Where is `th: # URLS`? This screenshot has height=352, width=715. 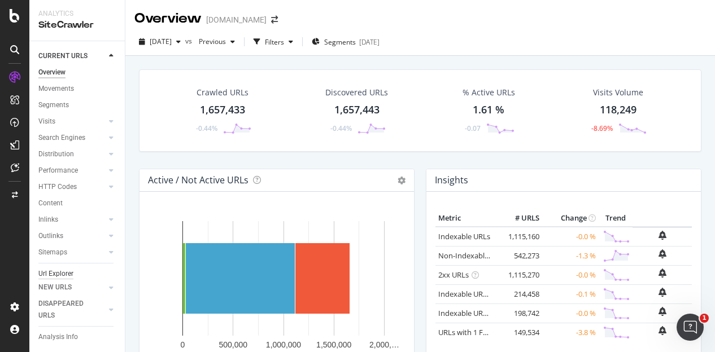 th: # URLS is located at coordinates (520, 219).